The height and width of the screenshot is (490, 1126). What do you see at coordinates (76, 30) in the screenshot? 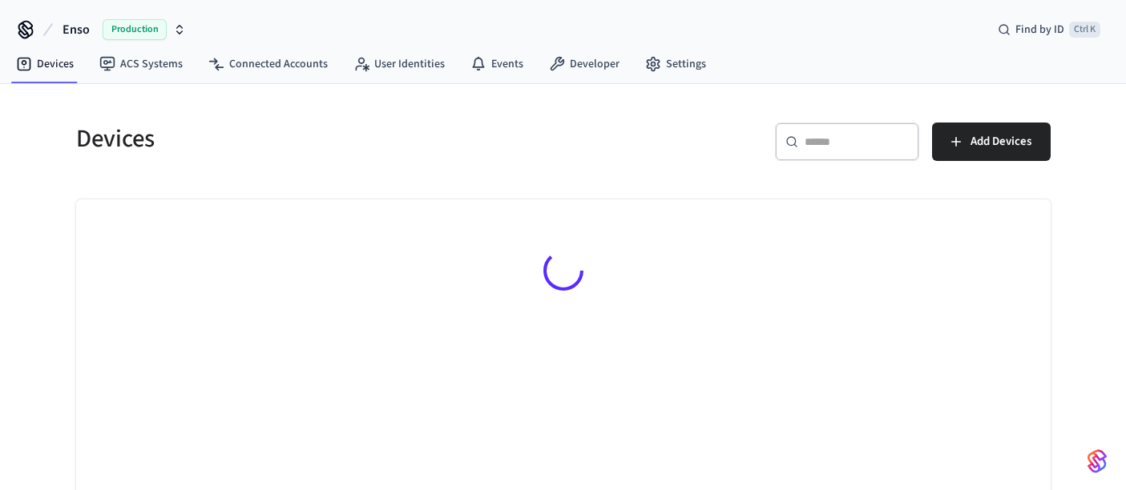
I see `span: Enso` at bounding box center [76, 30].